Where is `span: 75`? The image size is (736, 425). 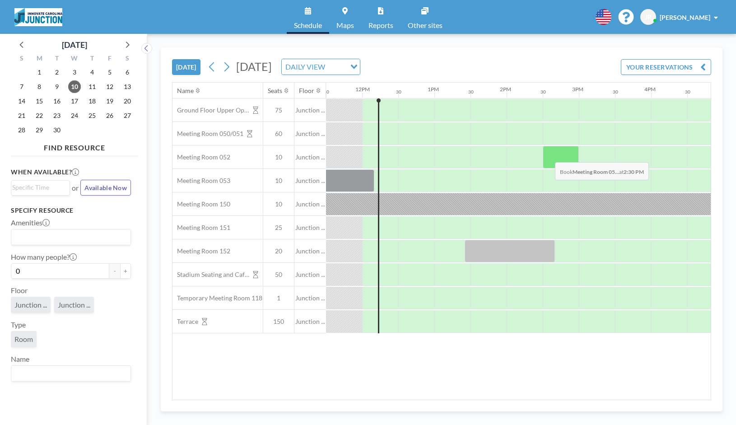
span: 75 is located at coordinates (279, 110).